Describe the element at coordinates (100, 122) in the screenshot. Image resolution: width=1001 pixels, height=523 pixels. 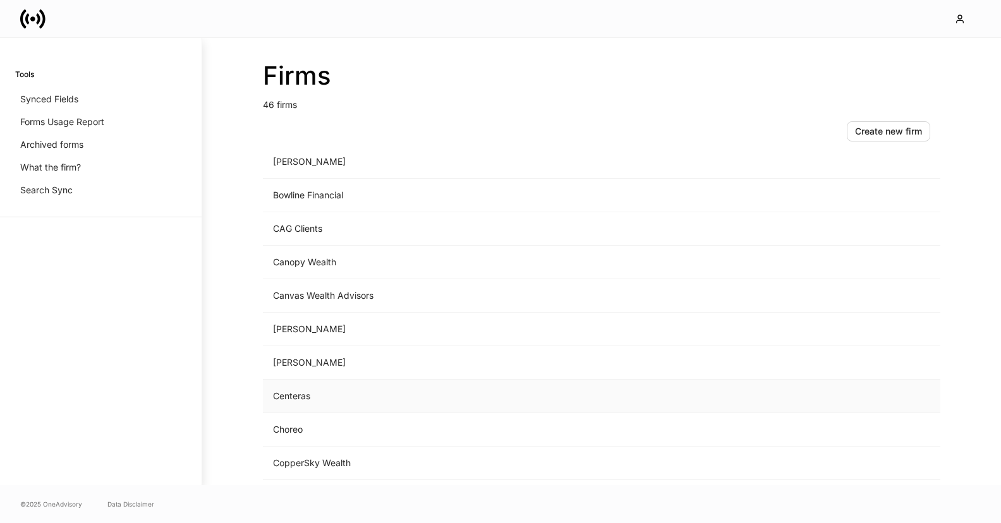
I see `a: Forms Usage Report` at that location.